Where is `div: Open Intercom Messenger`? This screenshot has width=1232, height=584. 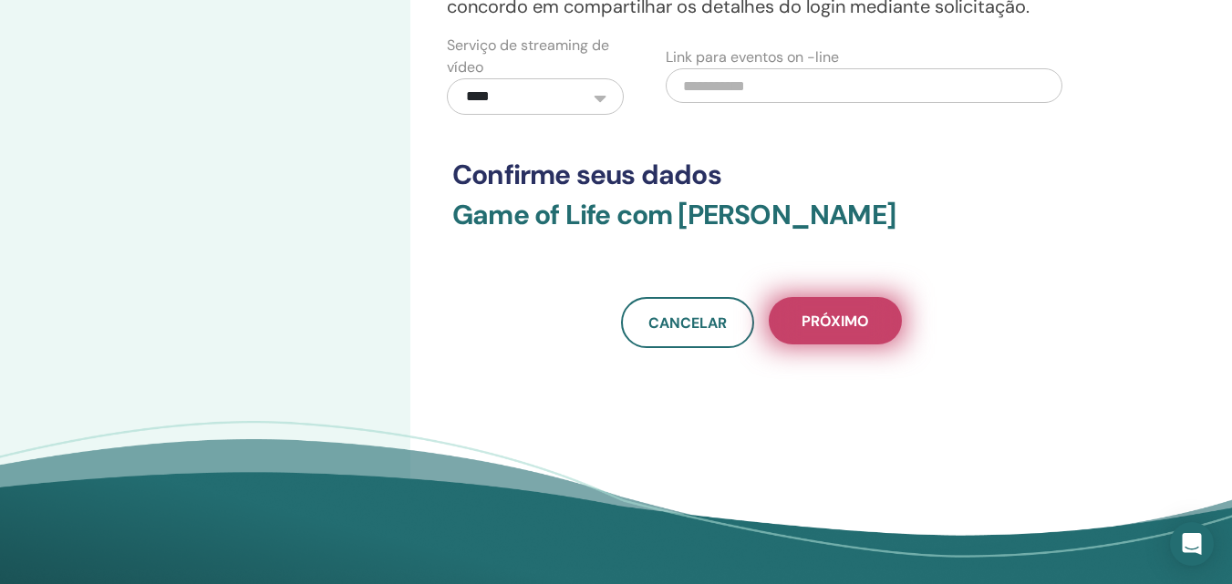 div: Open Intercom Messenger is located at coordinates (1192, 544).